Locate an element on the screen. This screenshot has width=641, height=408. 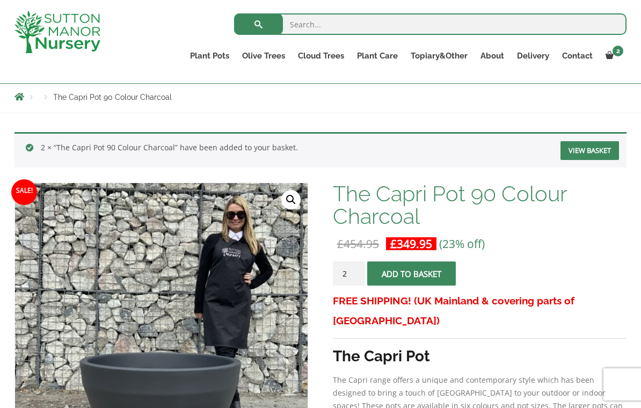
span: Sale! is located at coordinates (24, 192).